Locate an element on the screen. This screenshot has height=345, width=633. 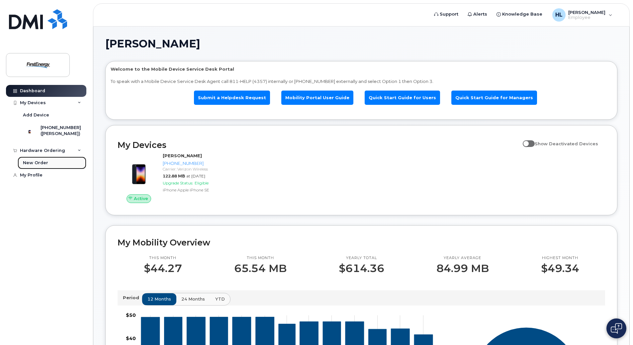
div: iPhone Apple iPhone SE is located at coordinates (197, 190).